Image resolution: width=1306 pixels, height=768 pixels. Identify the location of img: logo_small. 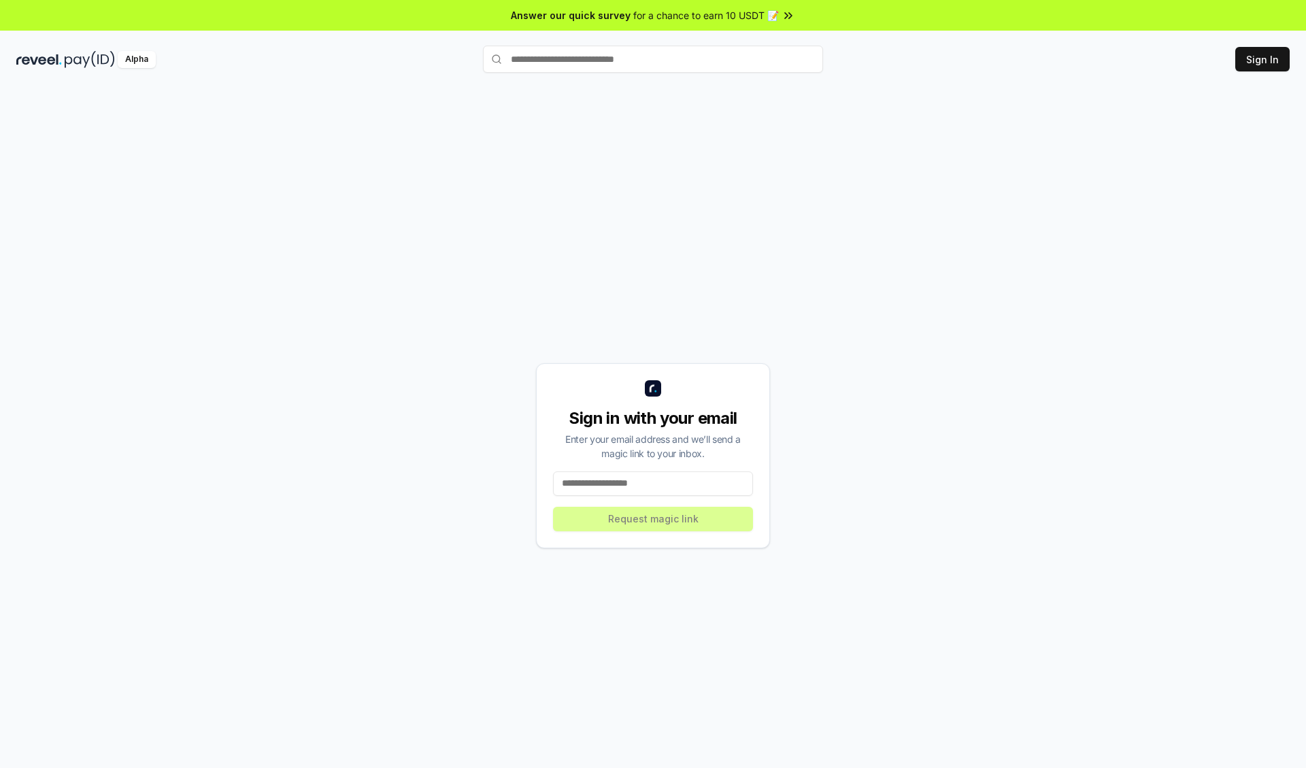
(653, 388).